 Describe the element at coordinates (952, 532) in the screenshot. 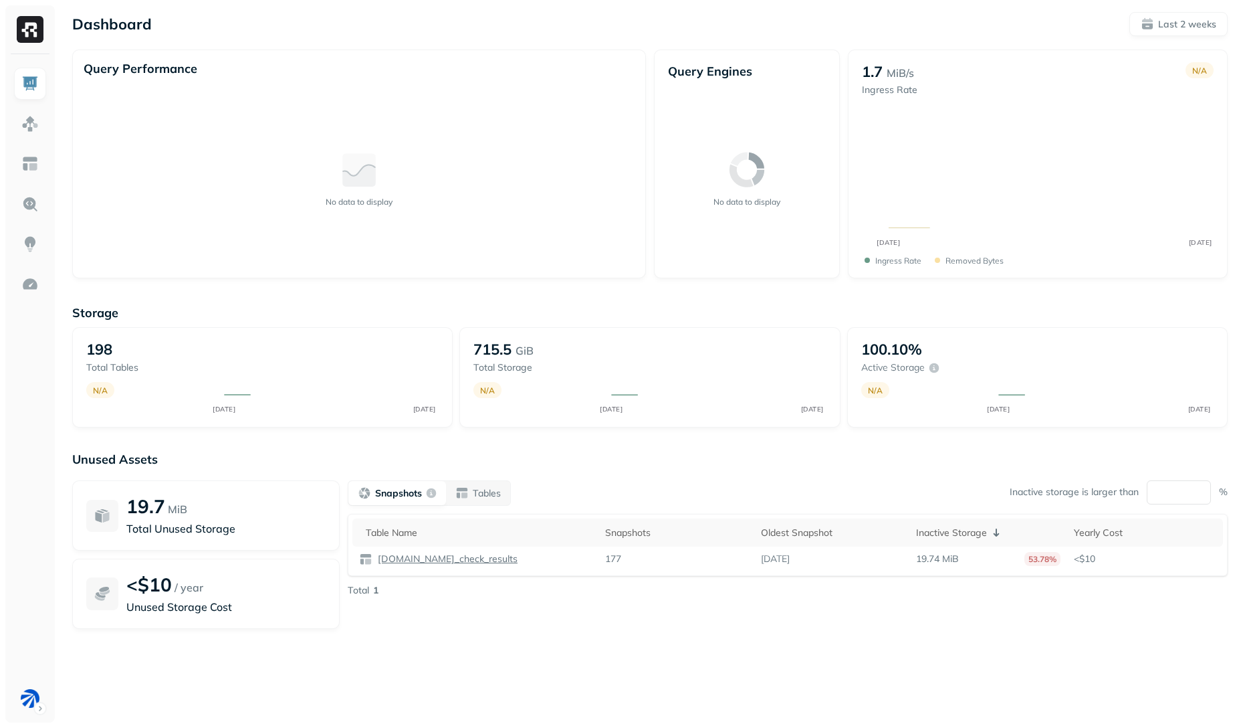

I see `p: Inactive Storage` at that location.